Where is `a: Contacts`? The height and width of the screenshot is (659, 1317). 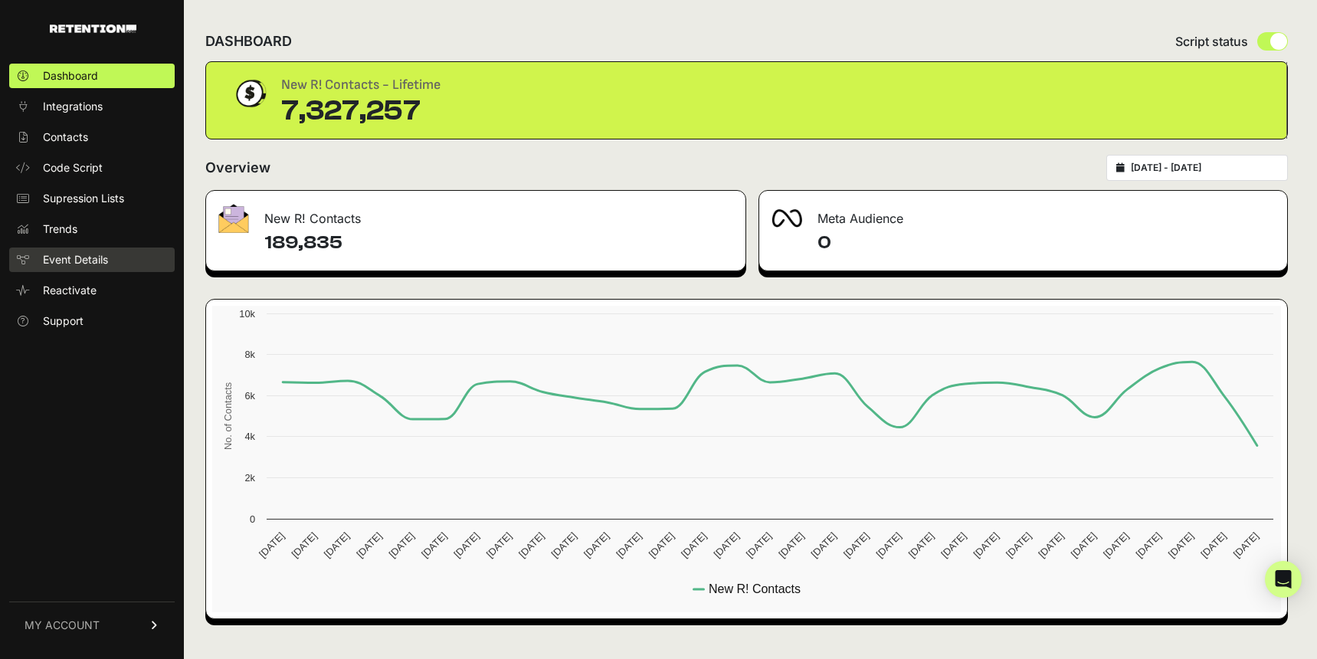
a: Contacts is located at coordinates (92, 137).